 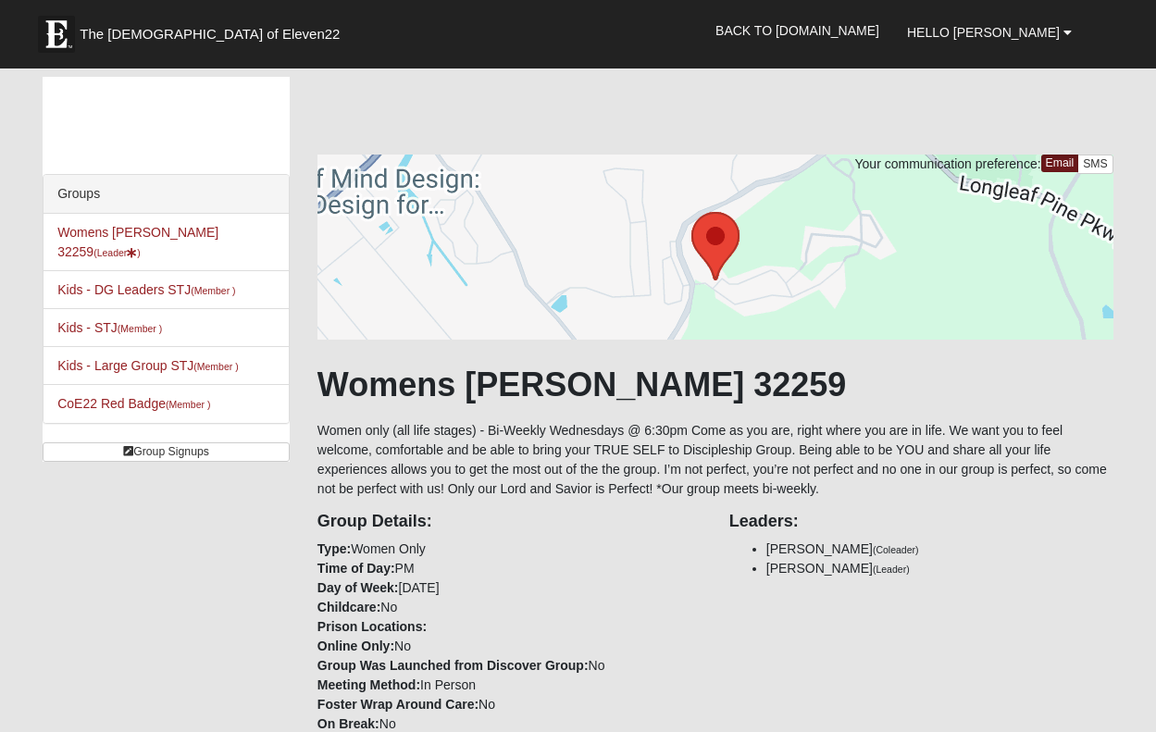 What do you see at coordinates (117, 253) in the screenshot?
I see `small: (Leader )` at bounding box center [117, 253].